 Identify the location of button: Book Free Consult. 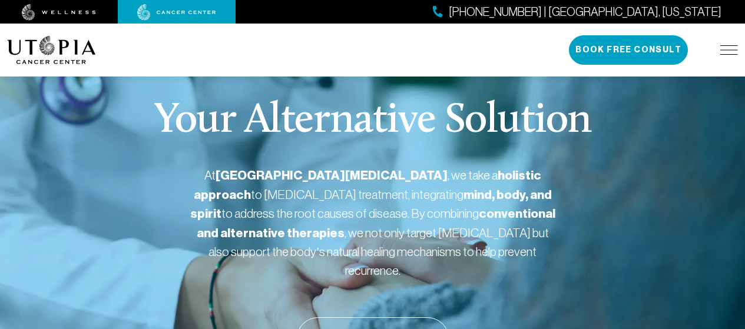
(629, 50).